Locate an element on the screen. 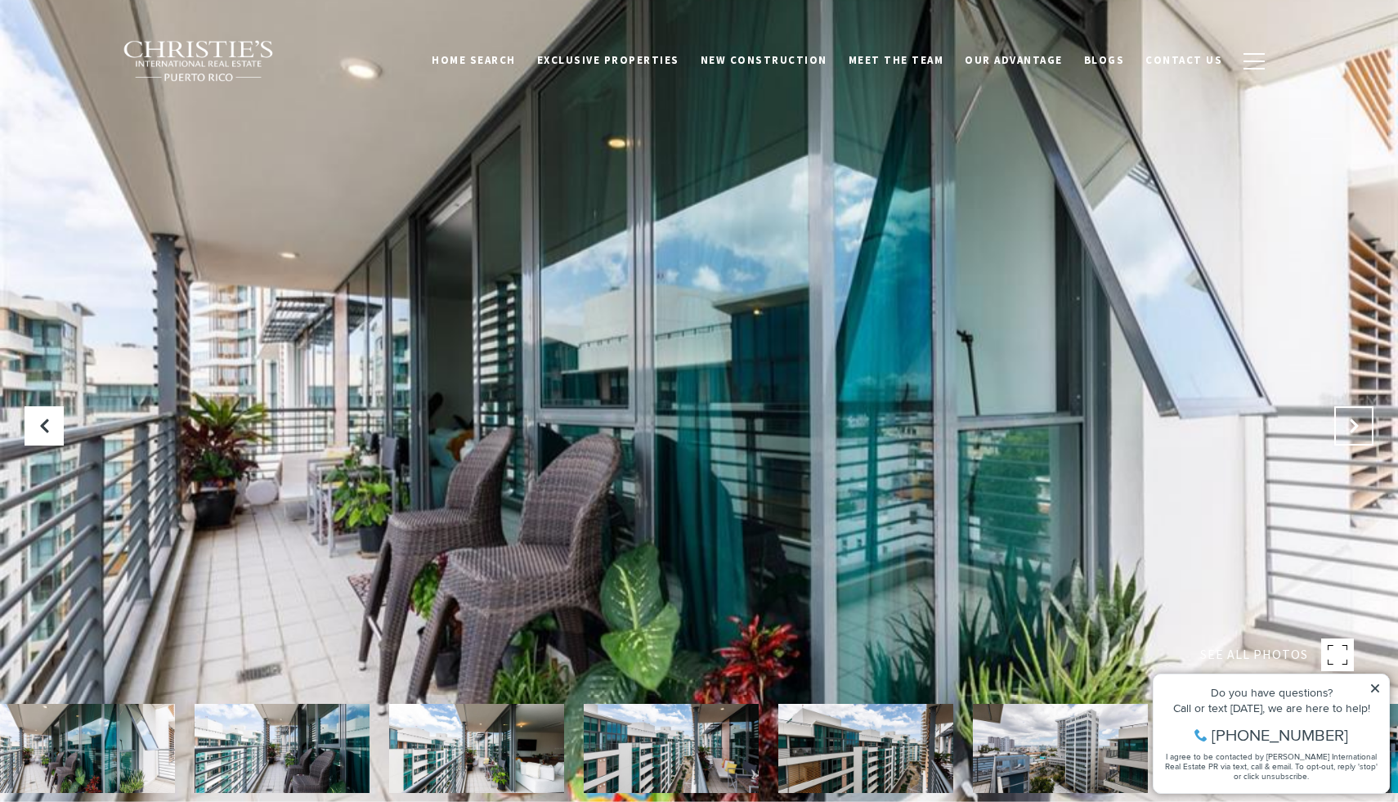 The width and height of the screenshot is (1398, 802). a: Blogs is located at coordinates (1105, 61).